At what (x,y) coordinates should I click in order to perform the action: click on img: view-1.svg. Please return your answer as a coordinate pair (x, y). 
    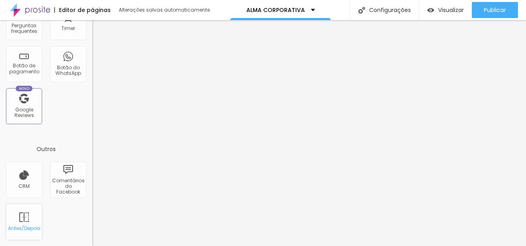
    Looking at the image, I should click on (430, 10).